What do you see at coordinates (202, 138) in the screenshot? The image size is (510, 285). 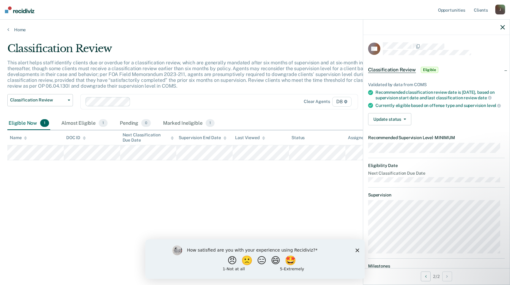 I see `div: Supervision End Date` at bounding box center [202, 138].